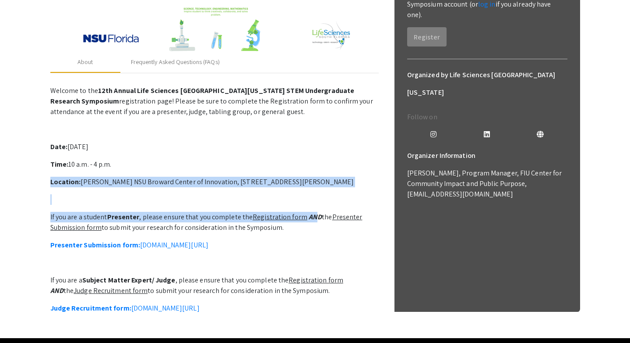 This screenshot has height=343, width=630. I want to click on h6: Organizer Information, so click(488, 156).